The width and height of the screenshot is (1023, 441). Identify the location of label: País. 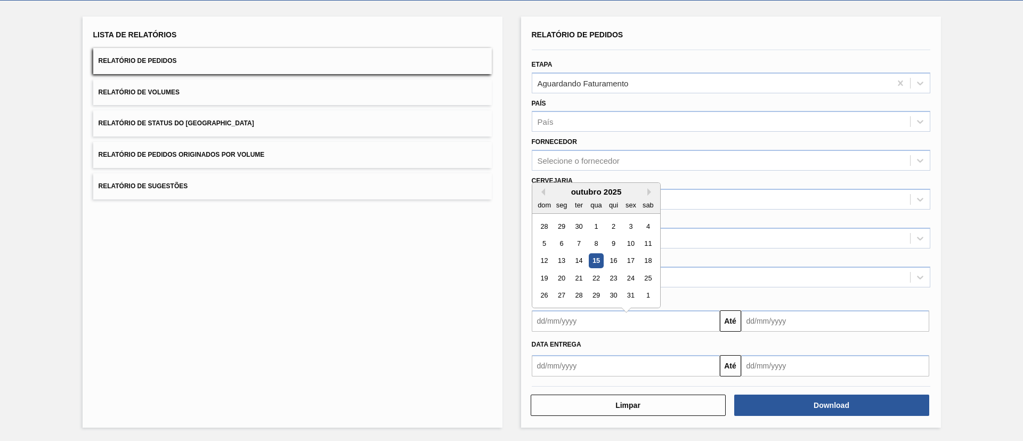
(539, 103).